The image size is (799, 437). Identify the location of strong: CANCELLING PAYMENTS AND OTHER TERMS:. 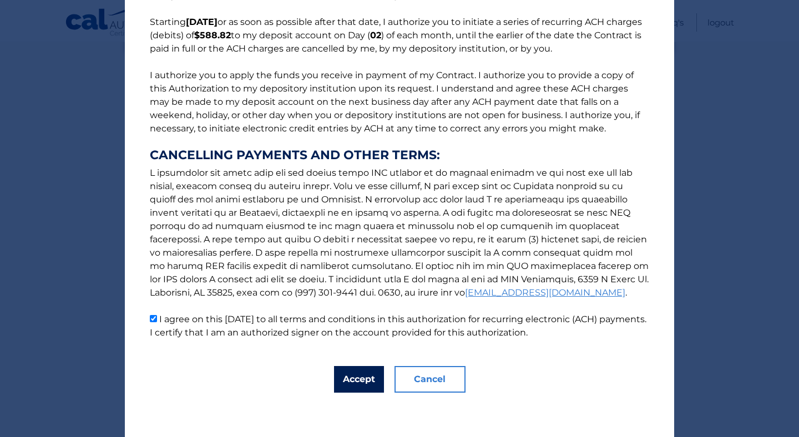
(399, 155).